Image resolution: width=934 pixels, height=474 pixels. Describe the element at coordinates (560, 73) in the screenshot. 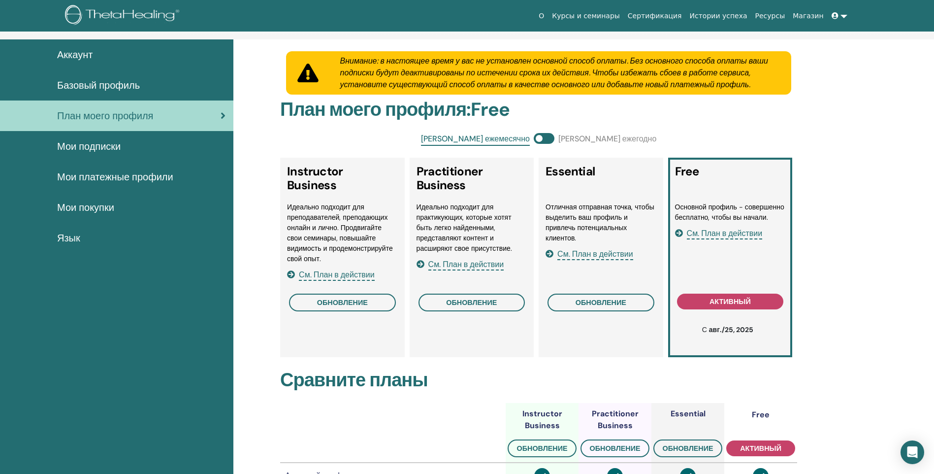

I see `div: Внимание: в настоящее время у вас не установлен основной способ оплаты. Без основного способа опл...` at that location.